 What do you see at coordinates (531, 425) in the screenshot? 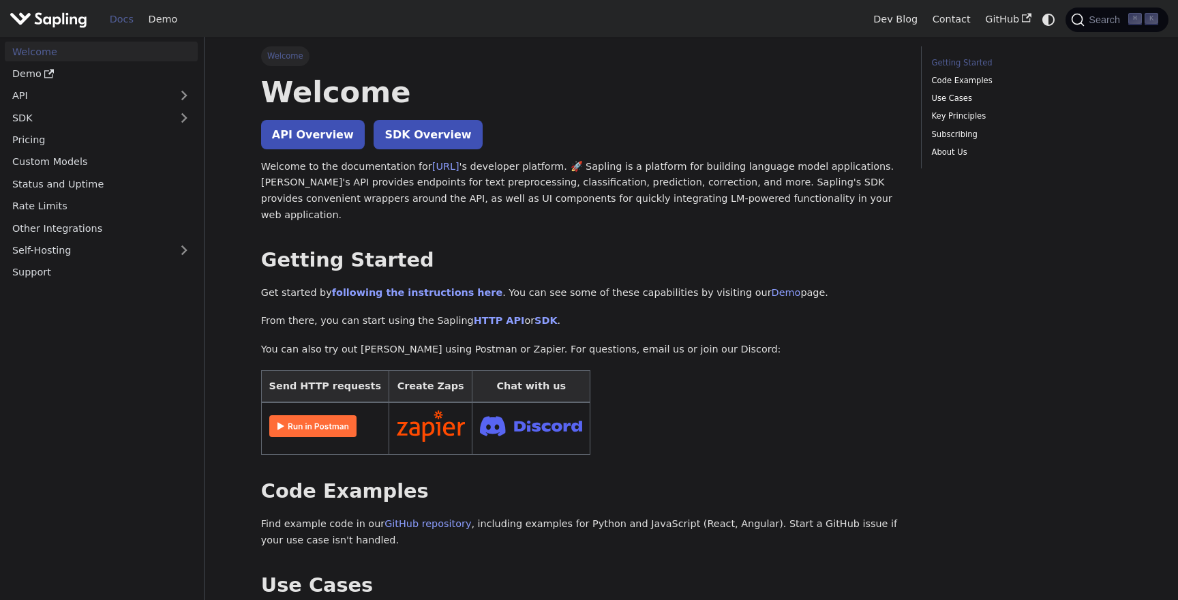
I see `img: Join Discord` at bounding box center [531, 425].